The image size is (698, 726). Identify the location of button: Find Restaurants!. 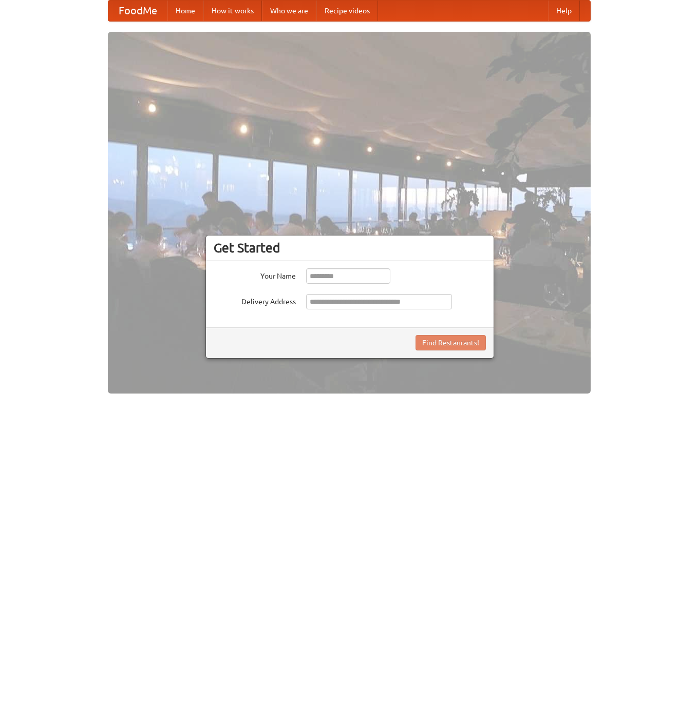
(450, 343).